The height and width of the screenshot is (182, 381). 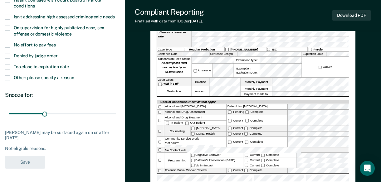 What do you see at coordinates (367, 169) in the screenshot?
I see `div: Open Intercom Messenger` at bounding box center [367, 169].